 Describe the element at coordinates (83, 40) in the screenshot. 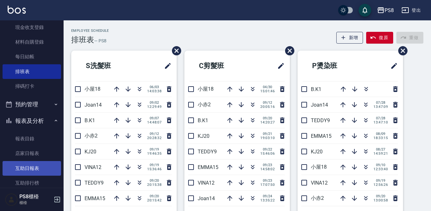

I see `h3: 排班表` at that location.